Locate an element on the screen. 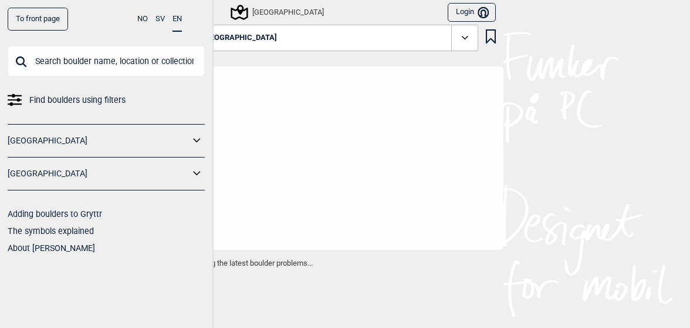 The height and width of the screenshot is (328, 690). button: NO is located at coordinates (143, 19).